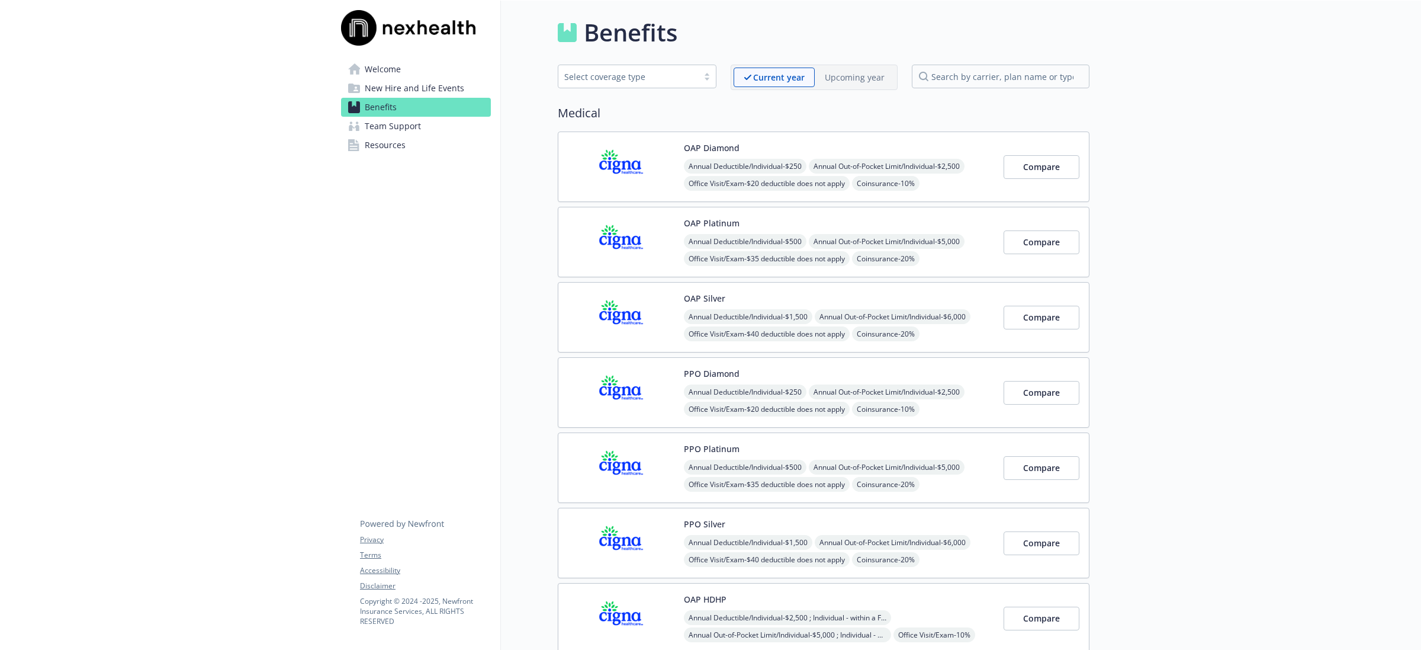  I want to click on a: Terms, so click(425, 555).